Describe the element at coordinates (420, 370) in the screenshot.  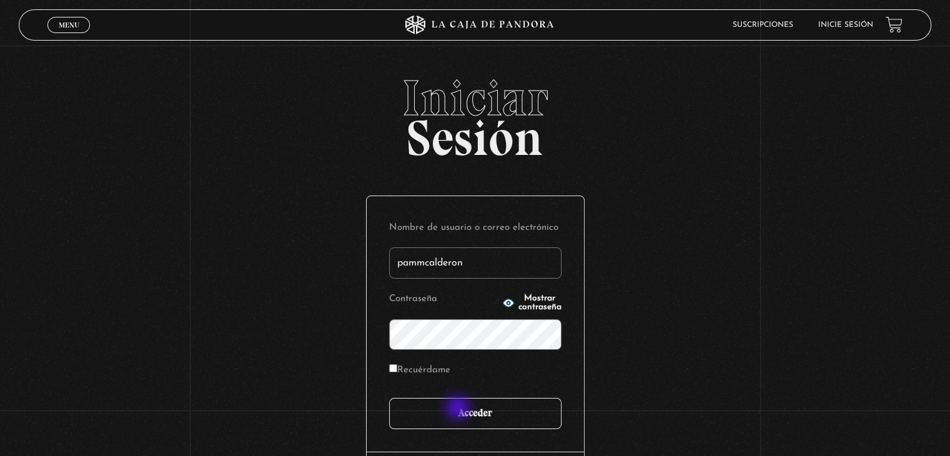
I see `label: Recuérdame` at that location.